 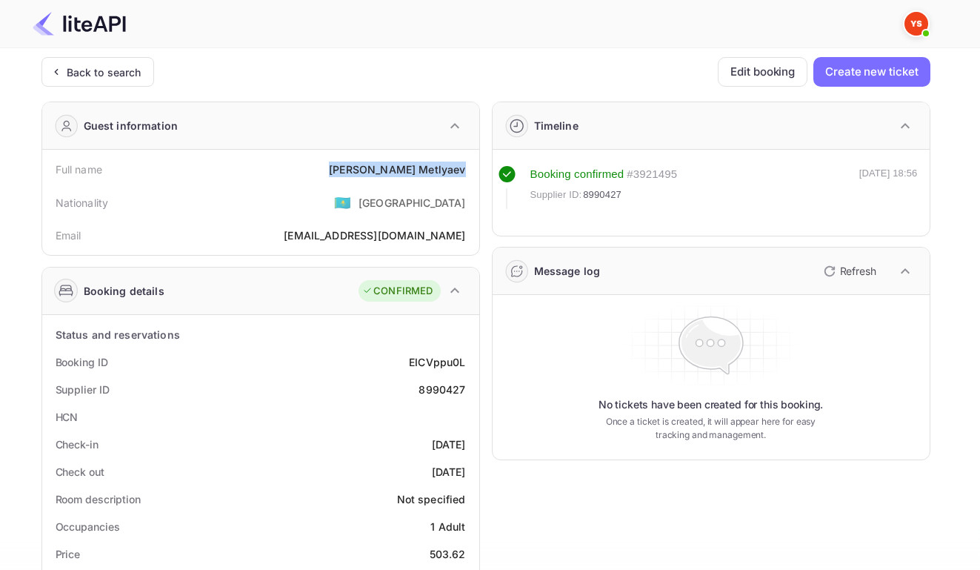 I want to click on div: CONFIRMED, so click(x=397, y=291).